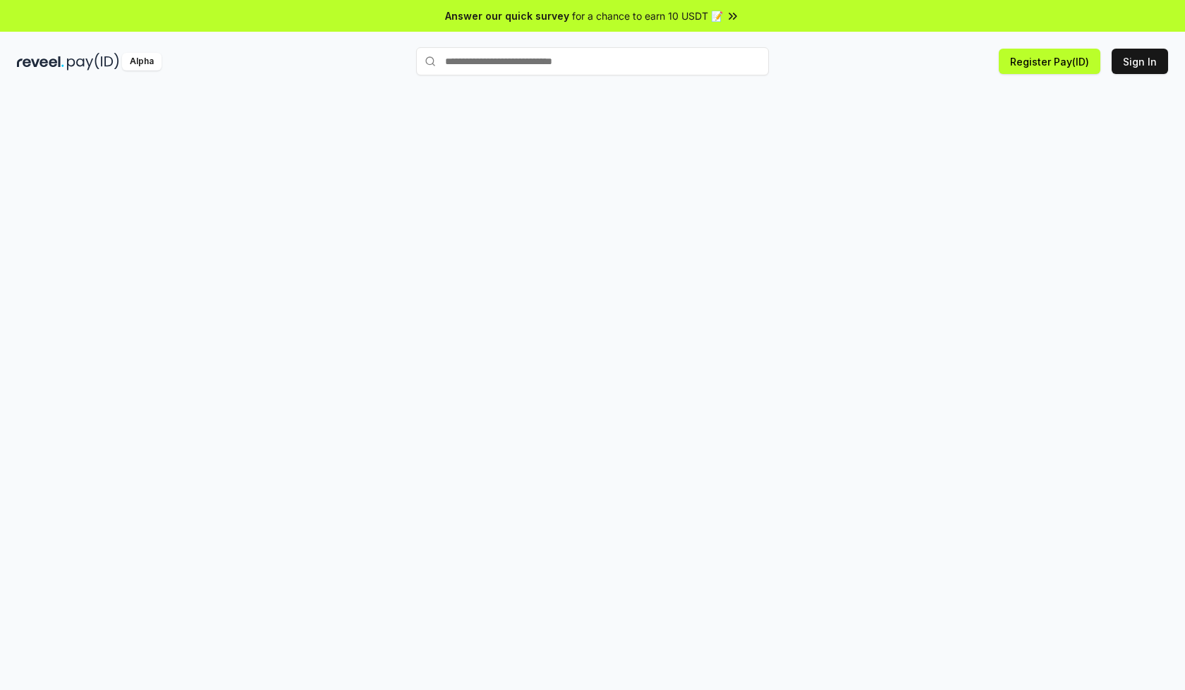 This screenshot has width=1185, height=690. What do you see at coordinates (1140, 61) in the screenshot?
I see `button: Sign In` at bounding box center [1140, 61].